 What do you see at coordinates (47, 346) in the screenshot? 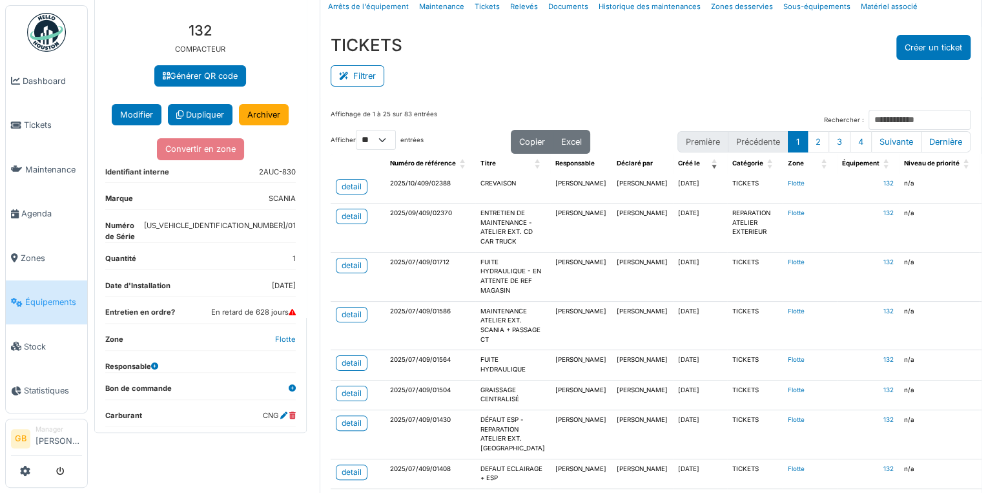
I see `a: Stock` at bounding box center [47, 346].